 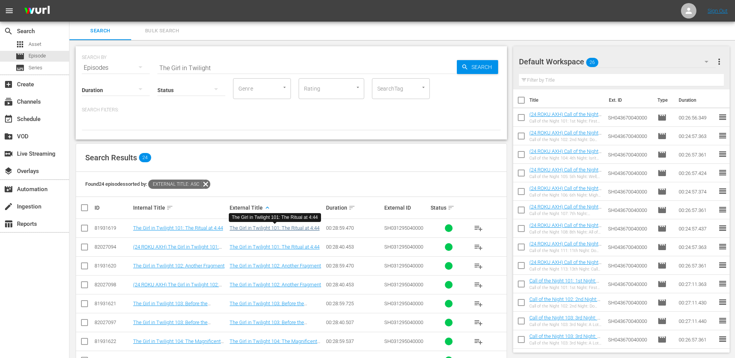 I want to click on div: 00:28:59.725, so click(x=354, y=304).